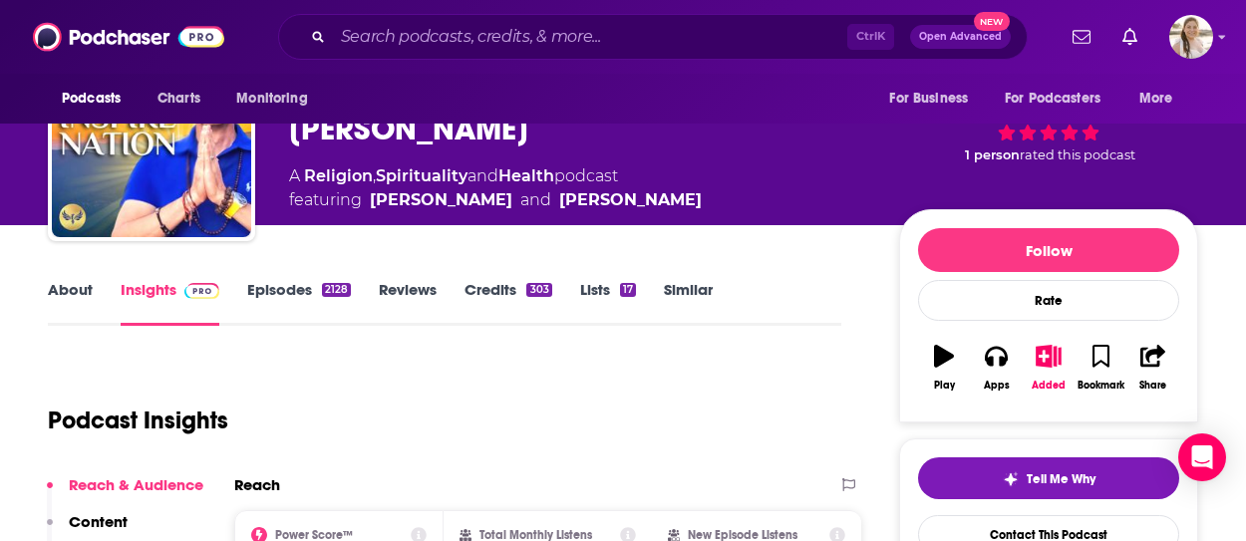 The width and height of the screenshot is (1246, 541). What do you see at coordinates (871, 37) in the screenshot?
I see `span: Ctrl K` at bounding box center [871, 37].